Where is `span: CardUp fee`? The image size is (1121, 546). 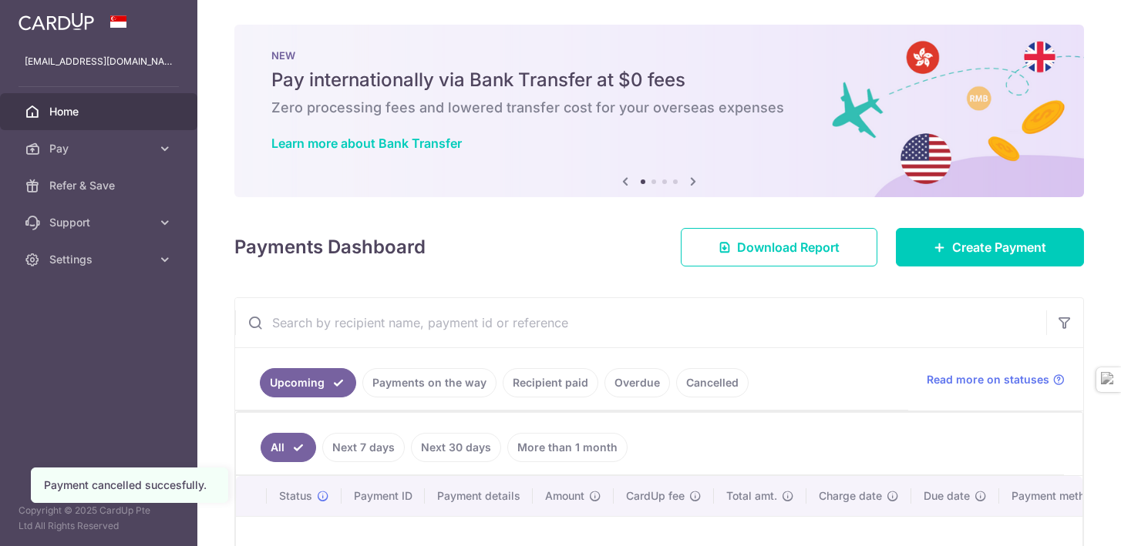
span: CardUp fee is located at coordinates (655, 496).